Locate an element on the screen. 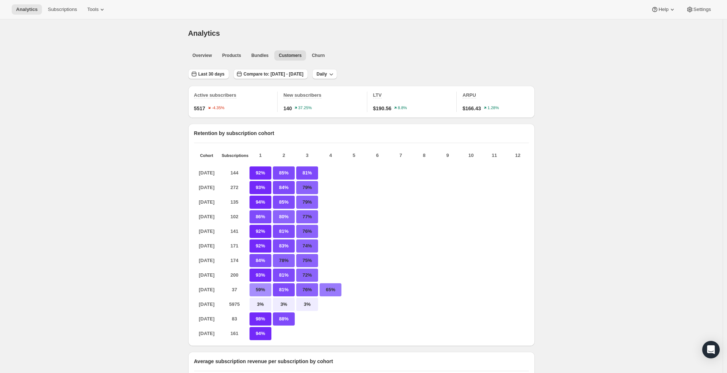 The width and height of the screenshot is (727, 373). p: 37 is located at coordinates (235, 290).